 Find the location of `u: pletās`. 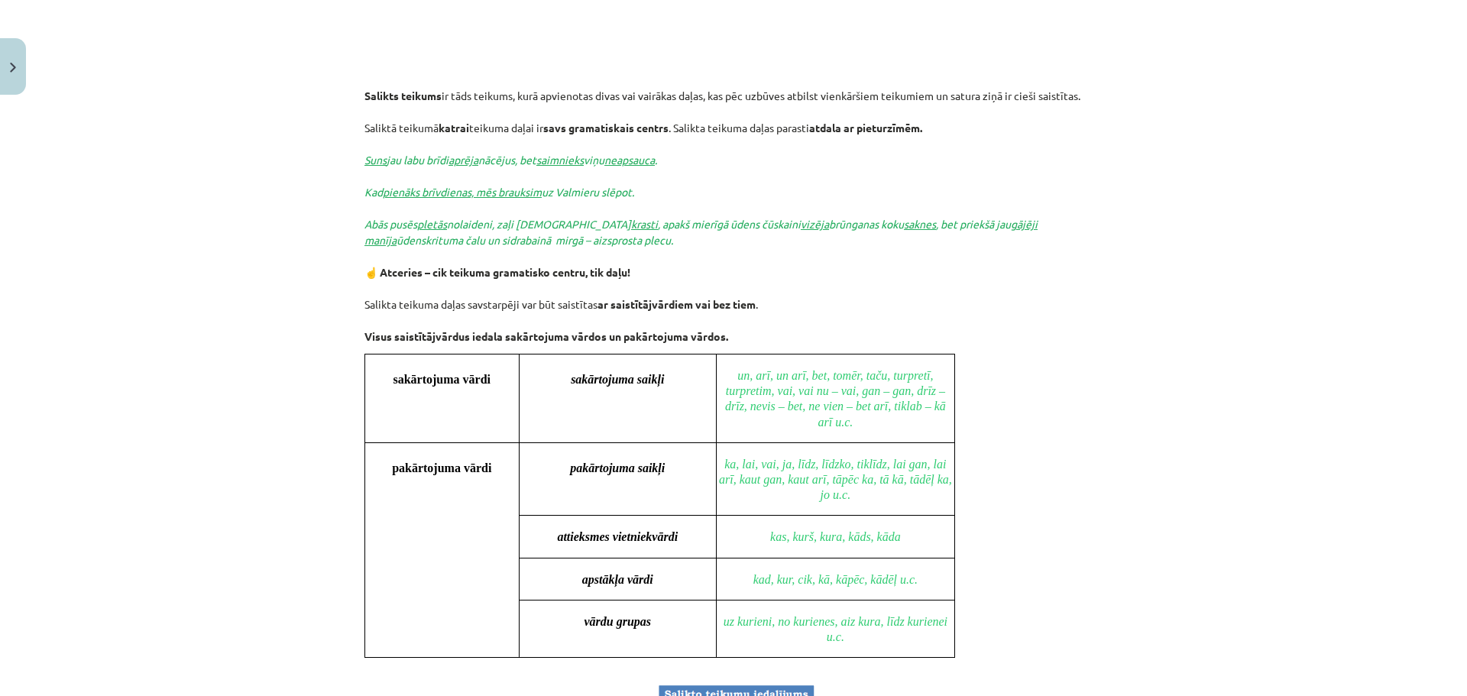

u: pletās is located at coordinates (432, 224).